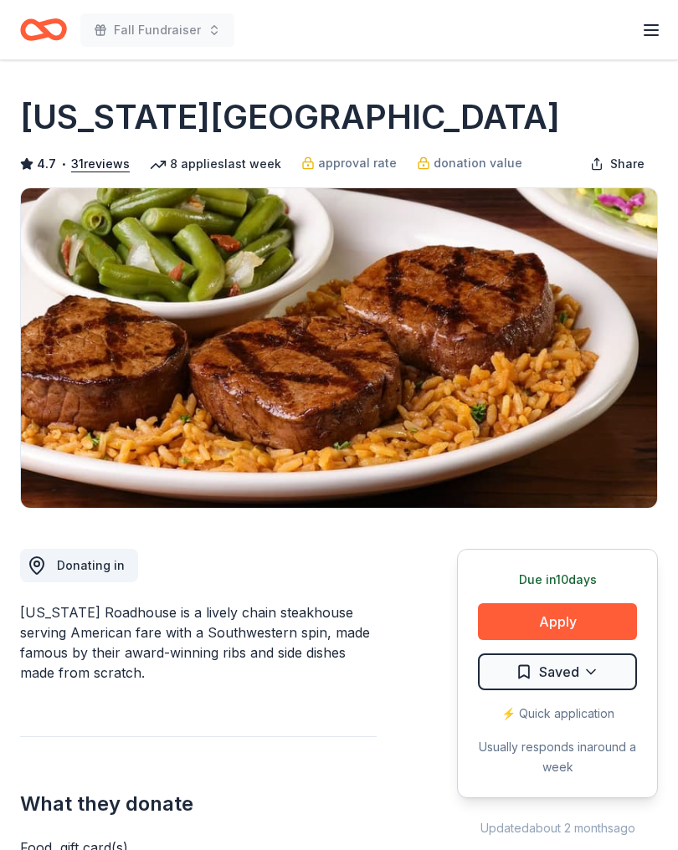 This screenshot has height=850, width=678. What do you see at coordinates (557, 828) in the screenshot?
I see `div: Updated about 2 months ago` at bounding box center [557, 828].